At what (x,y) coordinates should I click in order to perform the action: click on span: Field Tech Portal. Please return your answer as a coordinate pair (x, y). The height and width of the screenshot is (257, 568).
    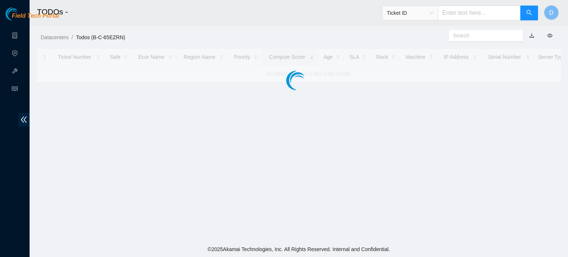
    Looking at the image, I should click on (35, 16).